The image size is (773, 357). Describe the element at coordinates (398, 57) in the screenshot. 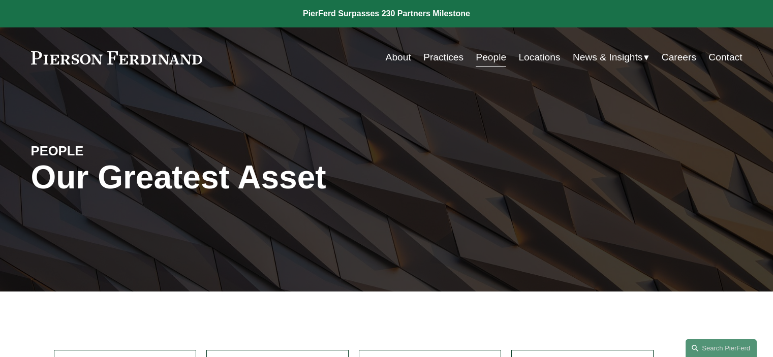

I see `a: About` at that location.